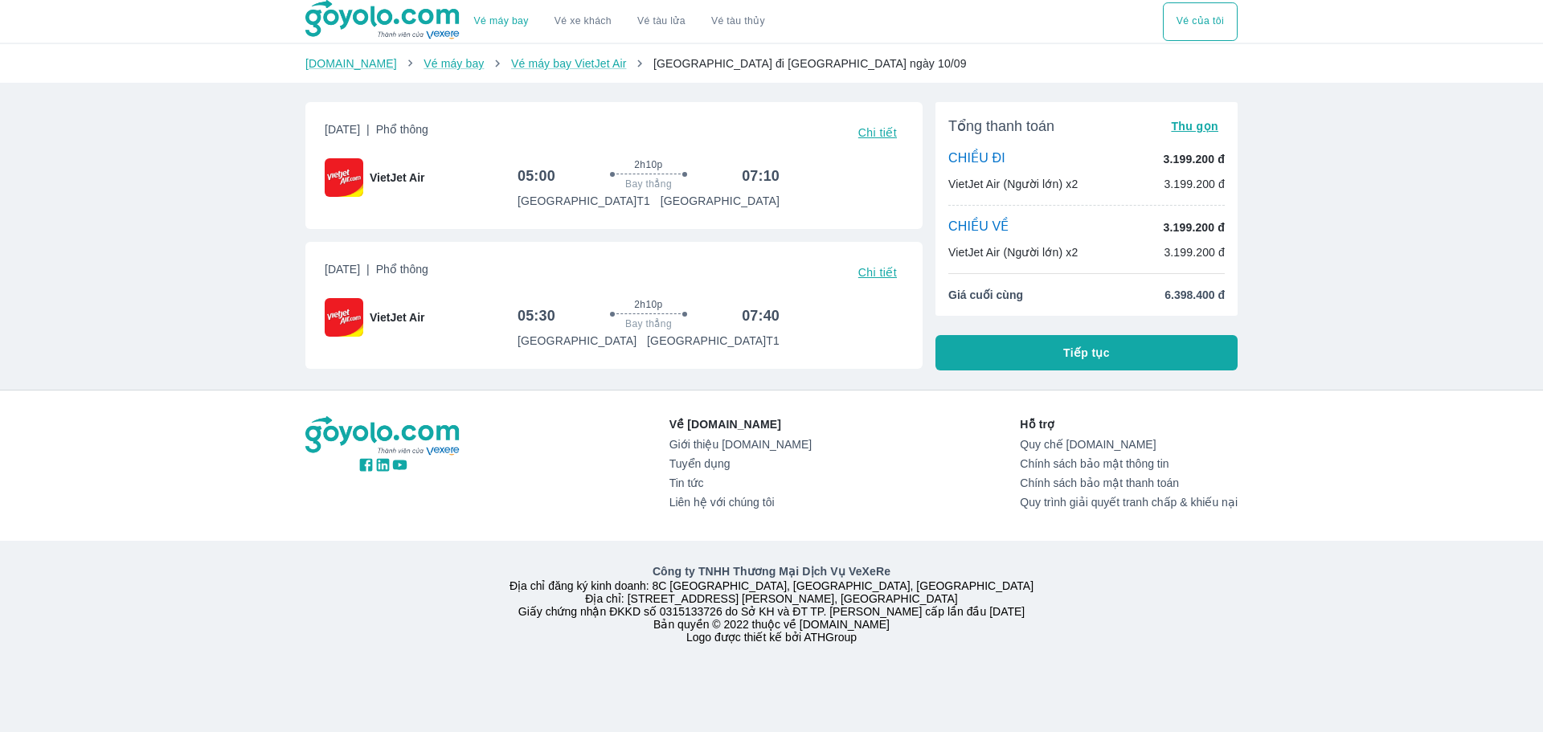  I want to click on h6: 07:40, so click(760, 316).